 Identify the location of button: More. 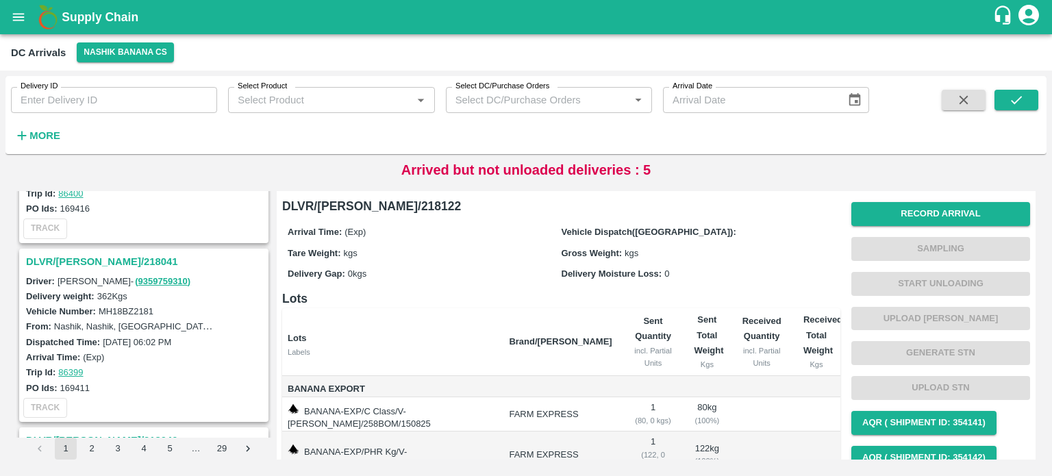
(37, 136).